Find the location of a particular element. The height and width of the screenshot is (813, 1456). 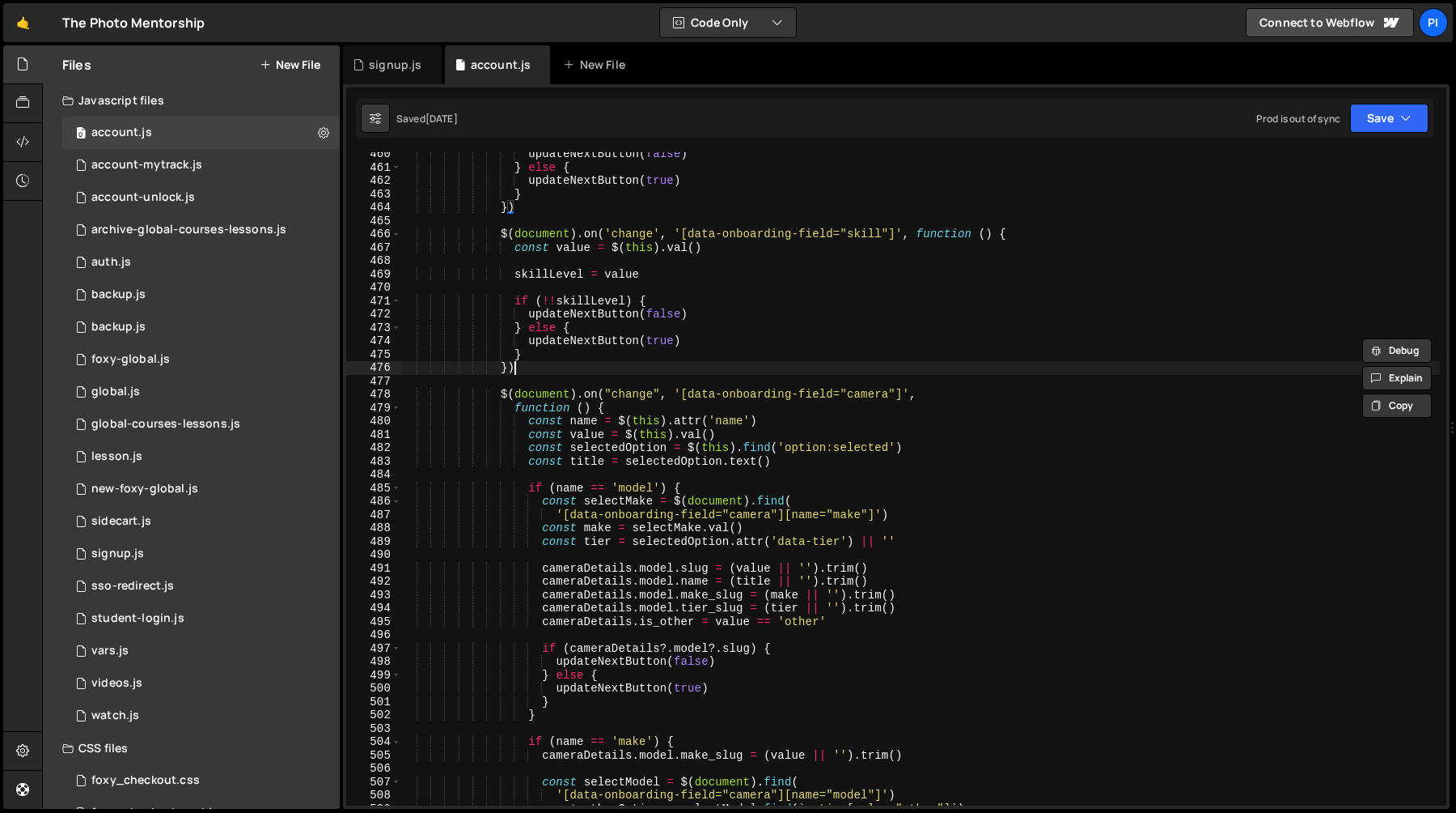

div: 479 is located at coordinates (374, 407).